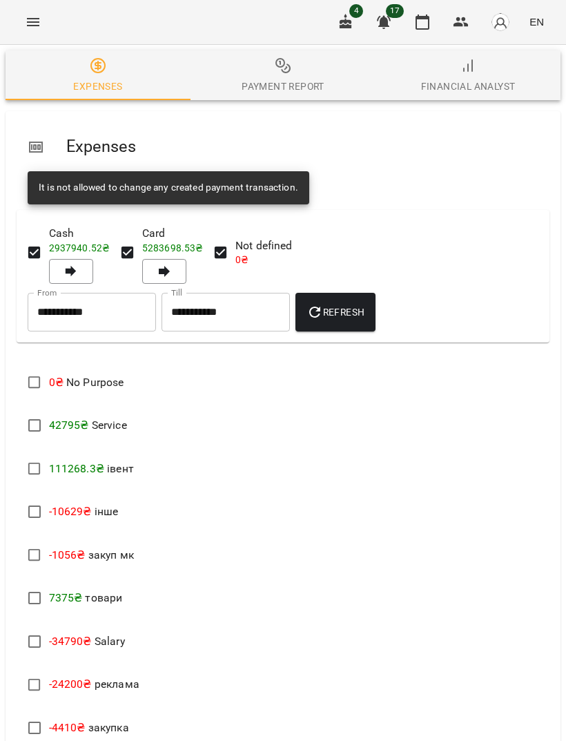 This screenshot has width=566, height=741. I want to click on span: 4, so click(356, 11).